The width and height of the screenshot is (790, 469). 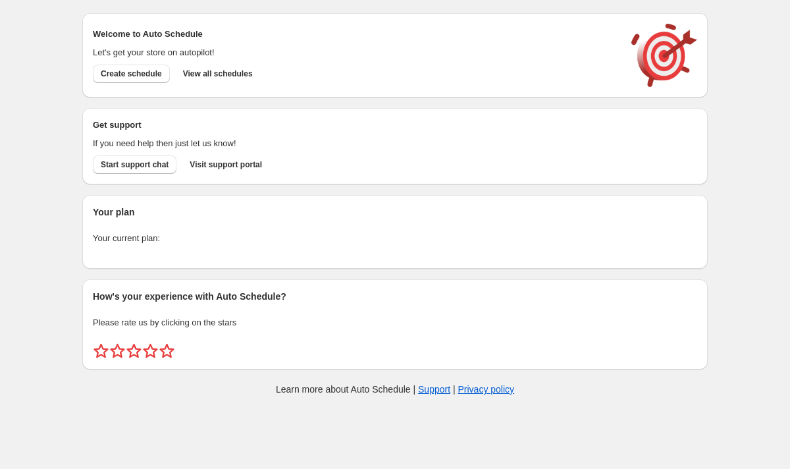 I want to click on a: Privacy policy, so click(x=486, y=389).